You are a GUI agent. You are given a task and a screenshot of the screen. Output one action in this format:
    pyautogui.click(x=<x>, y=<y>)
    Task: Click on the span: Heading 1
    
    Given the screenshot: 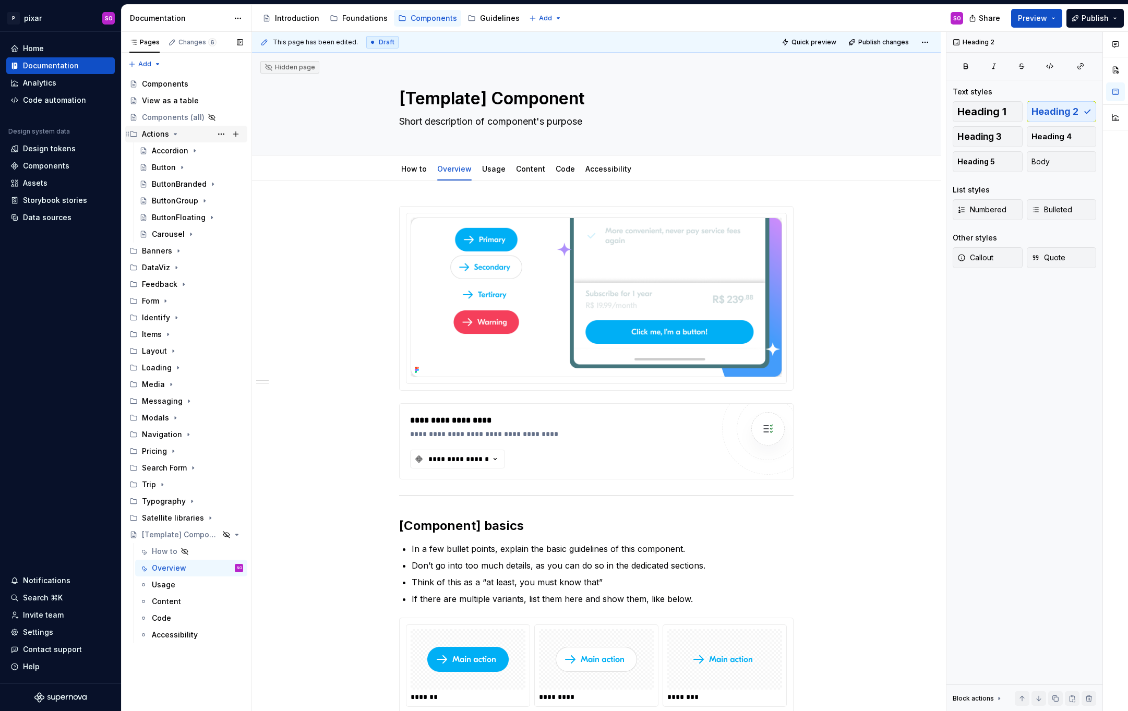 What is the action you would take?
    pyautogui.click(x=982, y=112)
    